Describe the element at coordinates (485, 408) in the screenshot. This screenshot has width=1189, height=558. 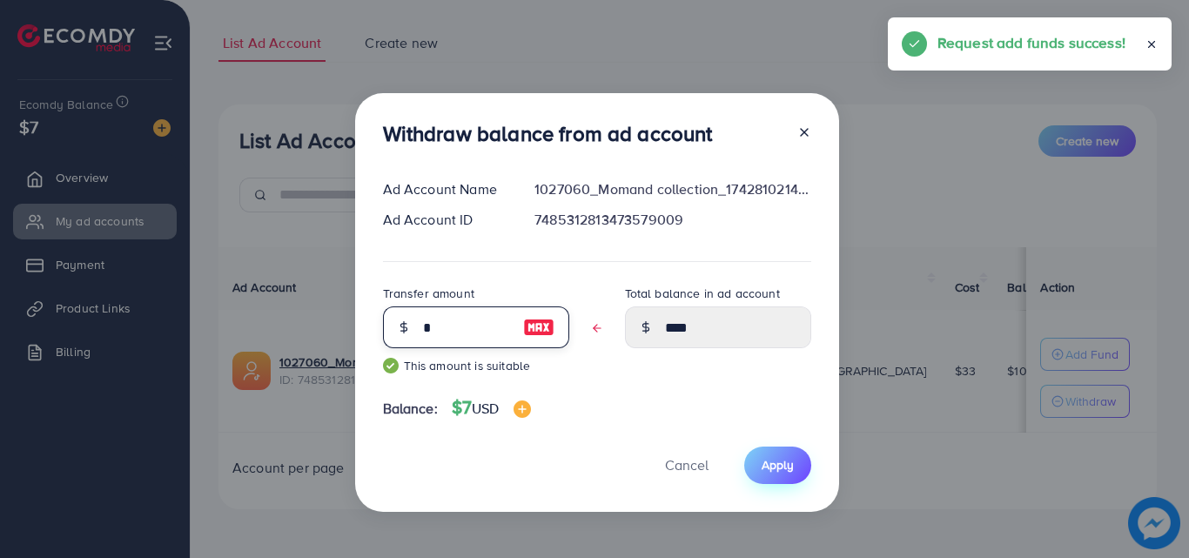
I see `span: USD` at that location.